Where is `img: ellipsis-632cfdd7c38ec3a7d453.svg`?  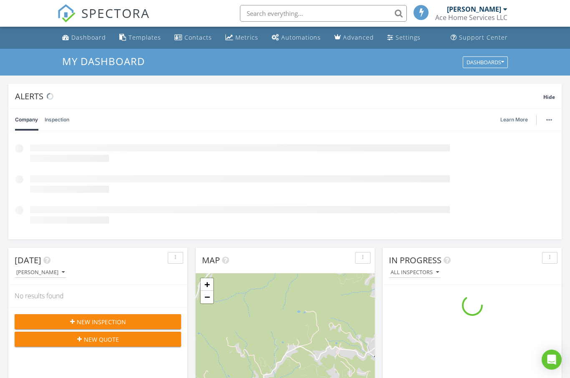
img: ellipsis-632cfdd7c38ec3a7d453.svg is located at coordinates (549, 120).